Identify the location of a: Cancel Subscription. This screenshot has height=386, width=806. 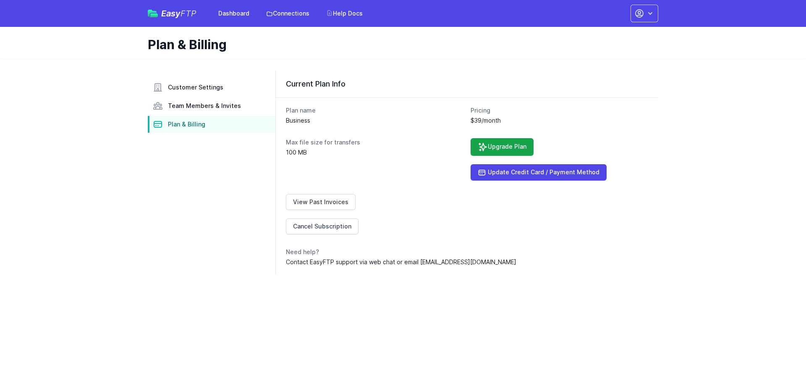
(322, 226).